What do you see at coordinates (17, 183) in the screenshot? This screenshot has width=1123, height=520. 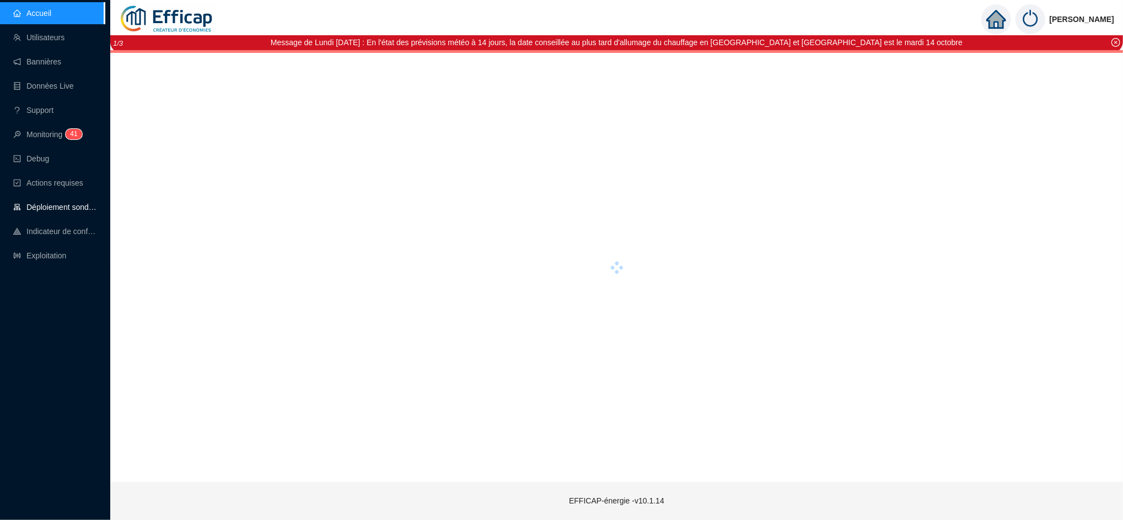 I see `span: check-square` at bounding box center [17, 183].